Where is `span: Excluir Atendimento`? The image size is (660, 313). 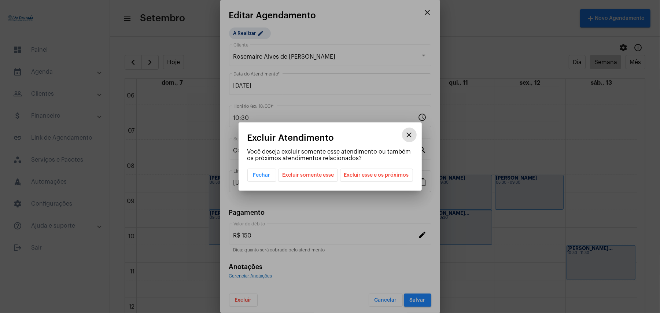 span: Excluir Atendimento is located at coordinates (291, 138).